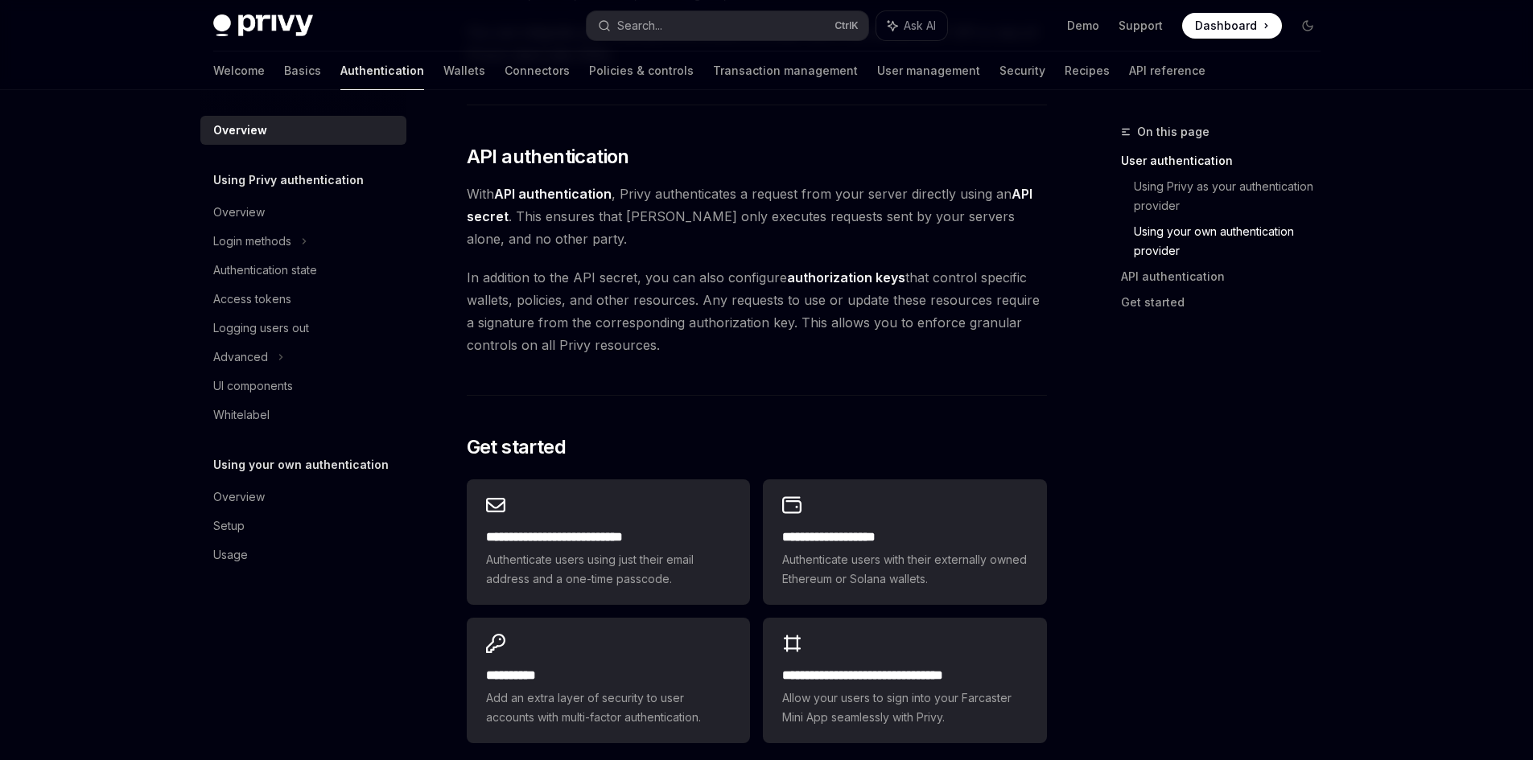  What do you see at coordinates (382, 71) in the screenshot?
I see `a: Authentication` at bounding box center [382, 71].